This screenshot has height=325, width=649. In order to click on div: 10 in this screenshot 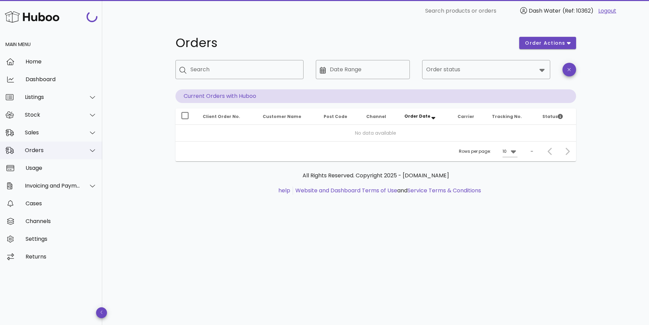, I will do `click(505, 151)`.